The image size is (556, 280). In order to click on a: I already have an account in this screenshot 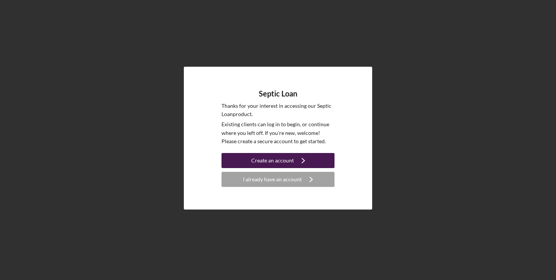, I will do `click(278, 179)`.